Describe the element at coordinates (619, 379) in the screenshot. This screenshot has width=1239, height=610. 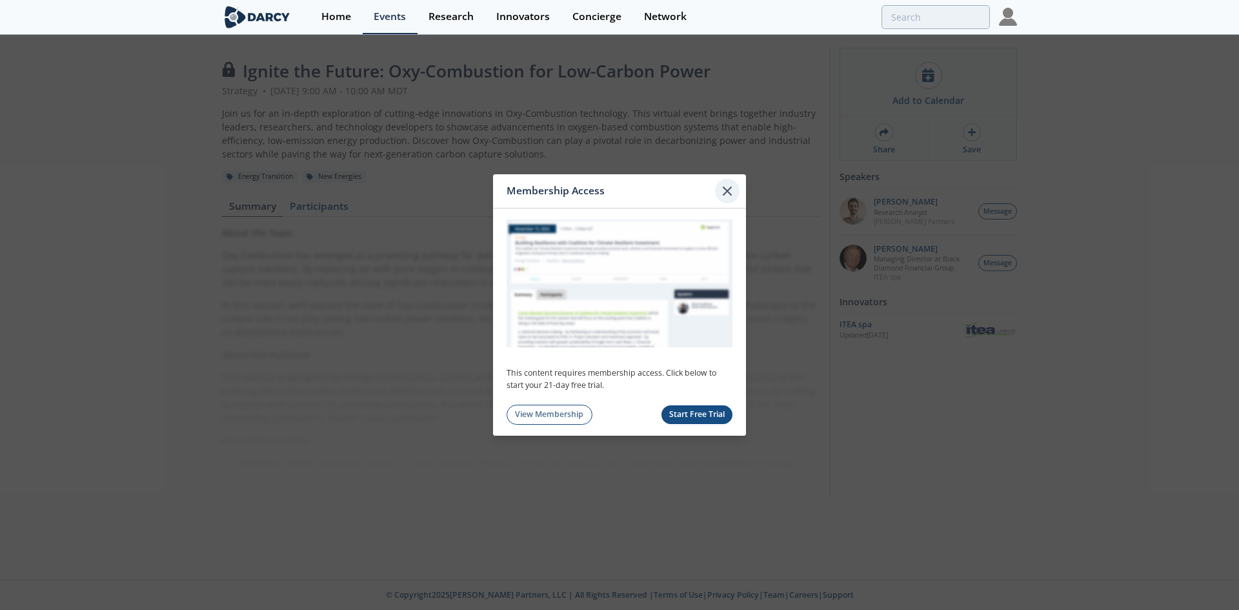
I see `p: This content requires membership access. Click below to start your 21-day free trial.` at that location.